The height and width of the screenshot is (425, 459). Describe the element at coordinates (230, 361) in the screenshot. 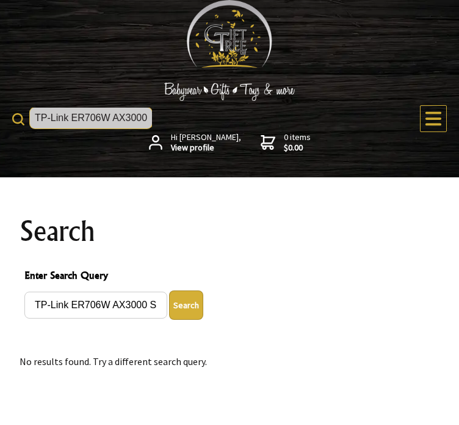

I see `p: No results found. Try a different search query.` at that location.